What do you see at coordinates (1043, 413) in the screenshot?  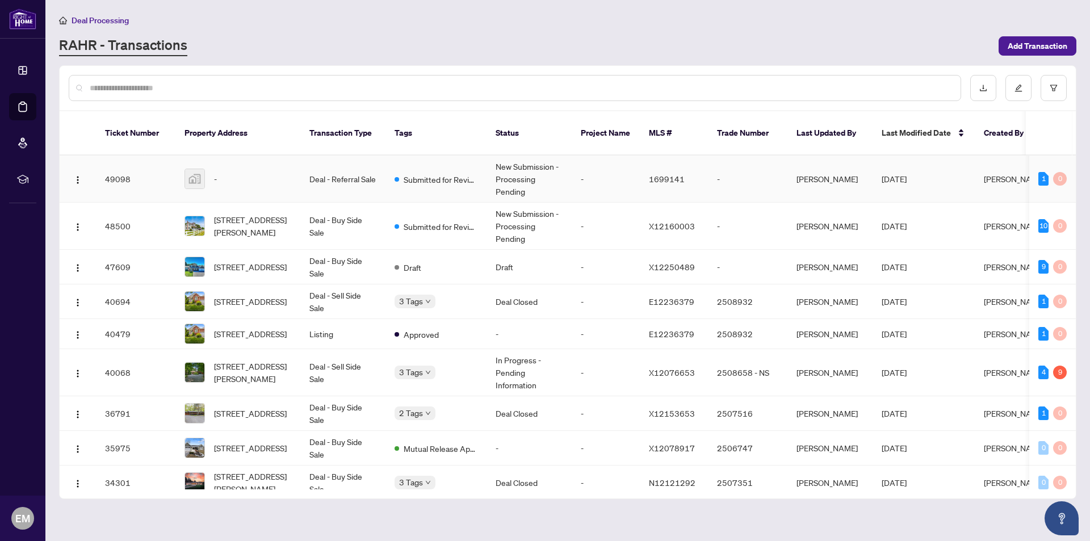 I see `div: 1` at bounding box center [1043, 413].